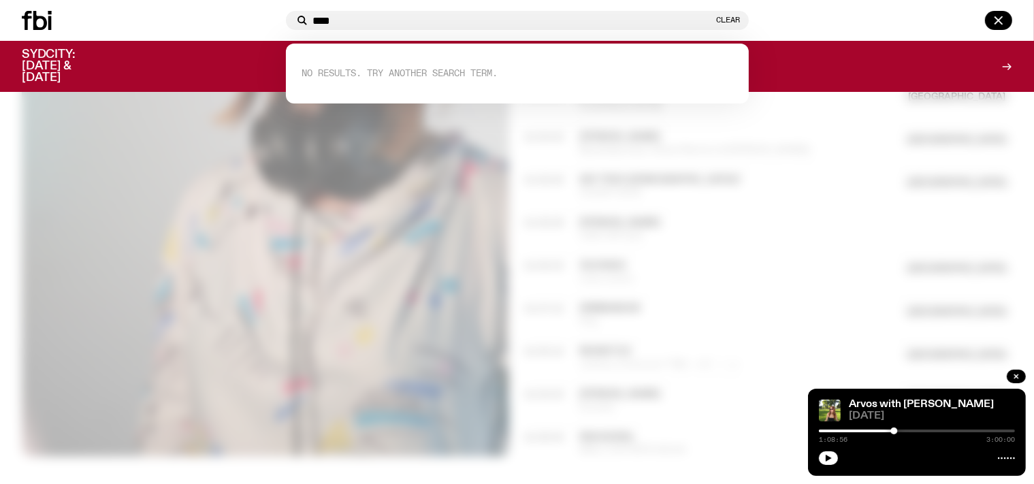 This screenshot has height=484, width=1034. What do you see at coordinates (729, 20) in the screenshot?
I see `button: Clear` at bounding box center [729, 20].